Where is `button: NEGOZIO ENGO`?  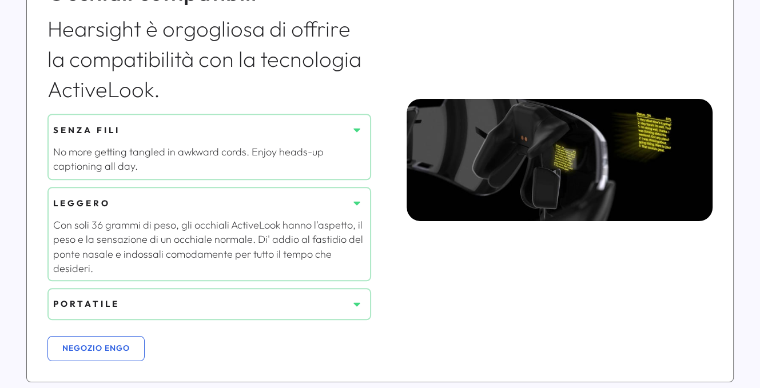
button: NEGOZIO ENGO is located at coordinates (96, 349).